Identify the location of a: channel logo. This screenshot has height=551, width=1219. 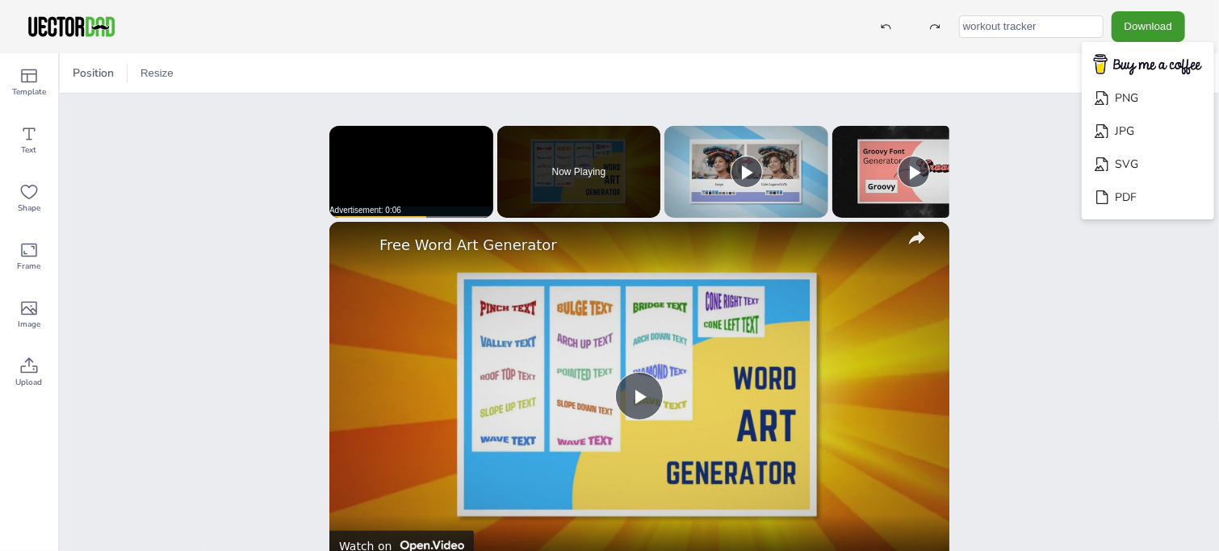
(355, 248).